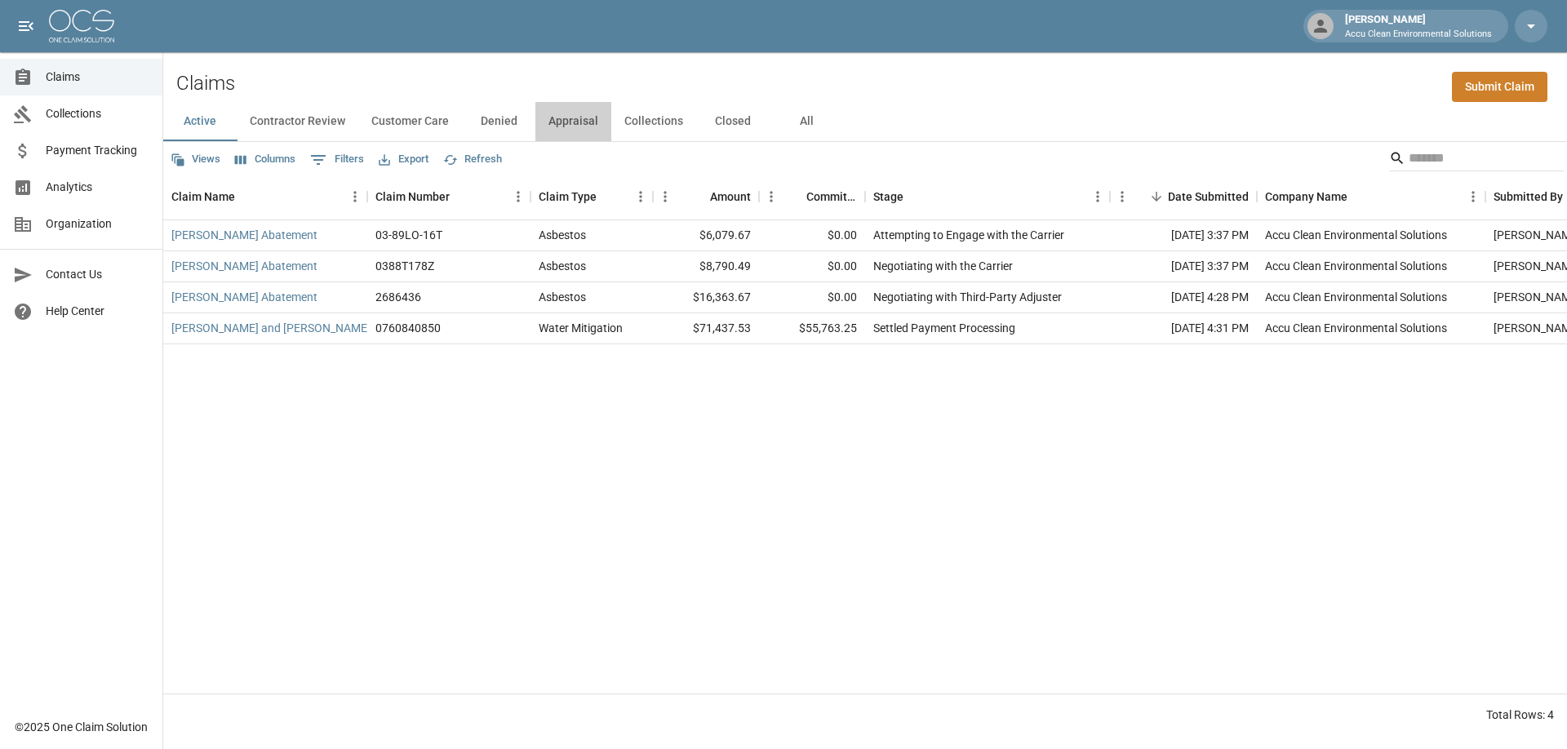 The height and width of the screenshot is (749, 1567). Describe the element at coordinates (499, 122) in the screenshot. I see `button: Denied` at that location.